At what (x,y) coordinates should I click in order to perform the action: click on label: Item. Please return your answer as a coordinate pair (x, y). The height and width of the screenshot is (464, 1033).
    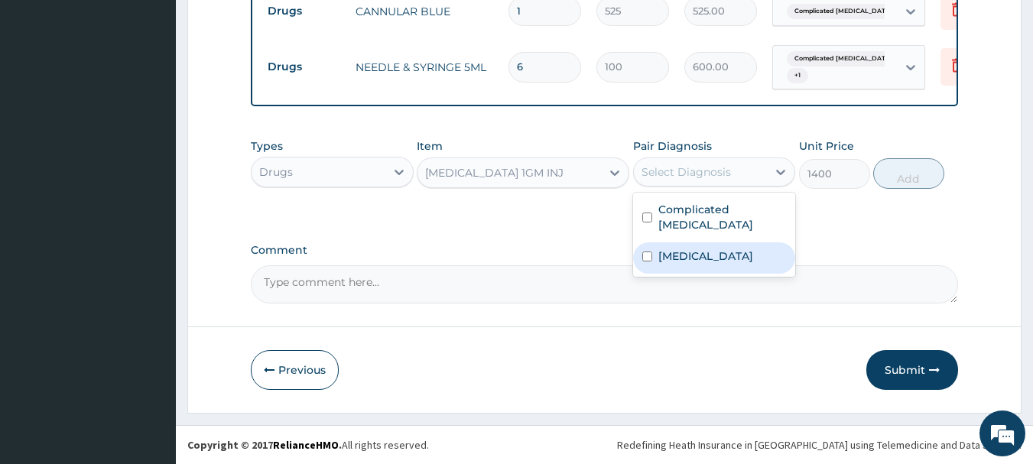
    Looking at the image, I should click on (430, 146).